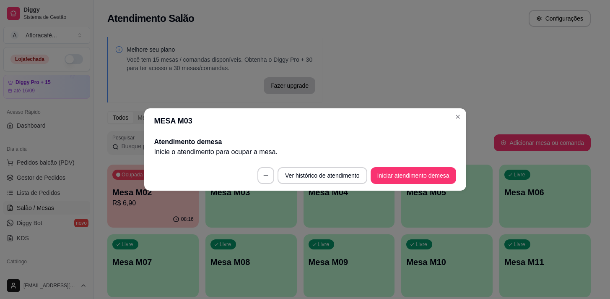  Describe the element at coordinates (413, 175) in the screenshot. I see `button: Iniciar atendimento demesa` at that location.